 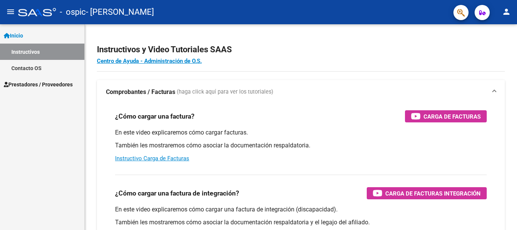 I want to click on span: Inicio, so click(x=13, y=36).